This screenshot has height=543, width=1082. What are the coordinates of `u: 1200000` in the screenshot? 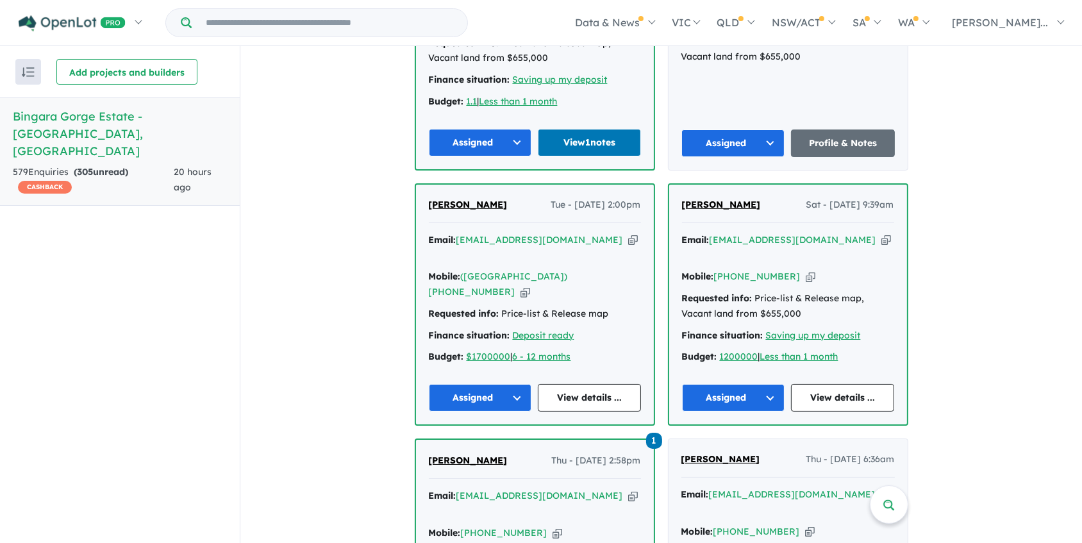 It's located at (739, 357).